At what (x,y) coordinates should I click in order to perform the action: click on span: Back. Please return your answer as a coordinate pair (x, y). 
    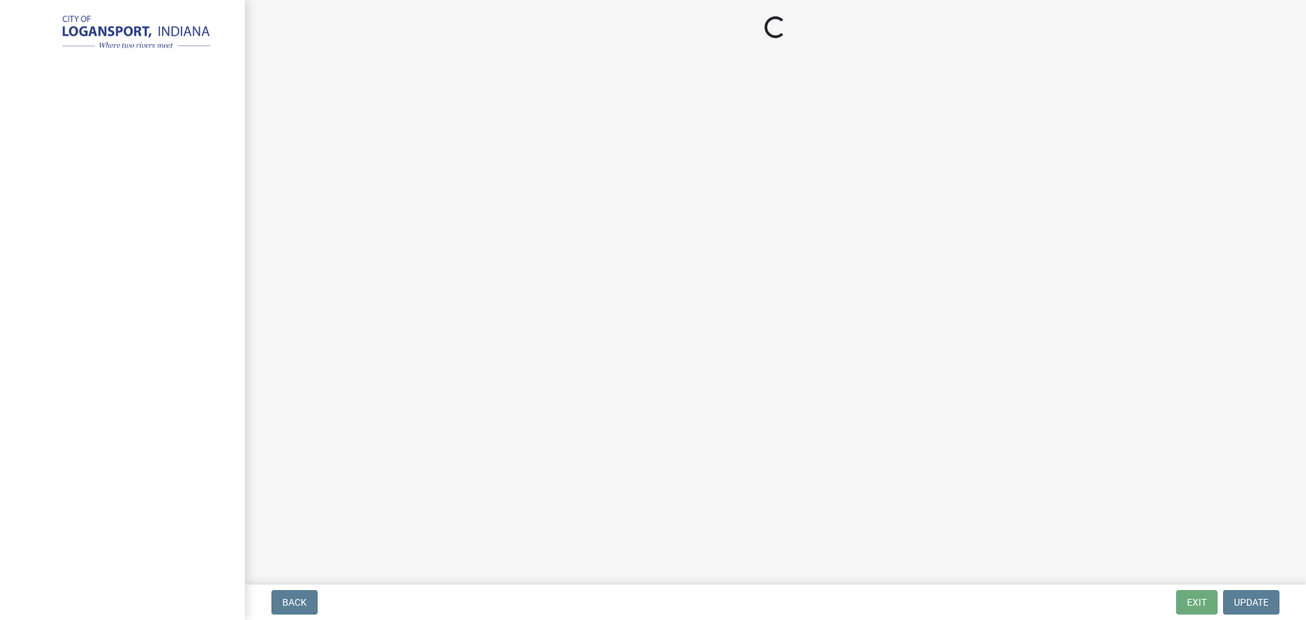
    Looking at the image, I should click on (295, 602).